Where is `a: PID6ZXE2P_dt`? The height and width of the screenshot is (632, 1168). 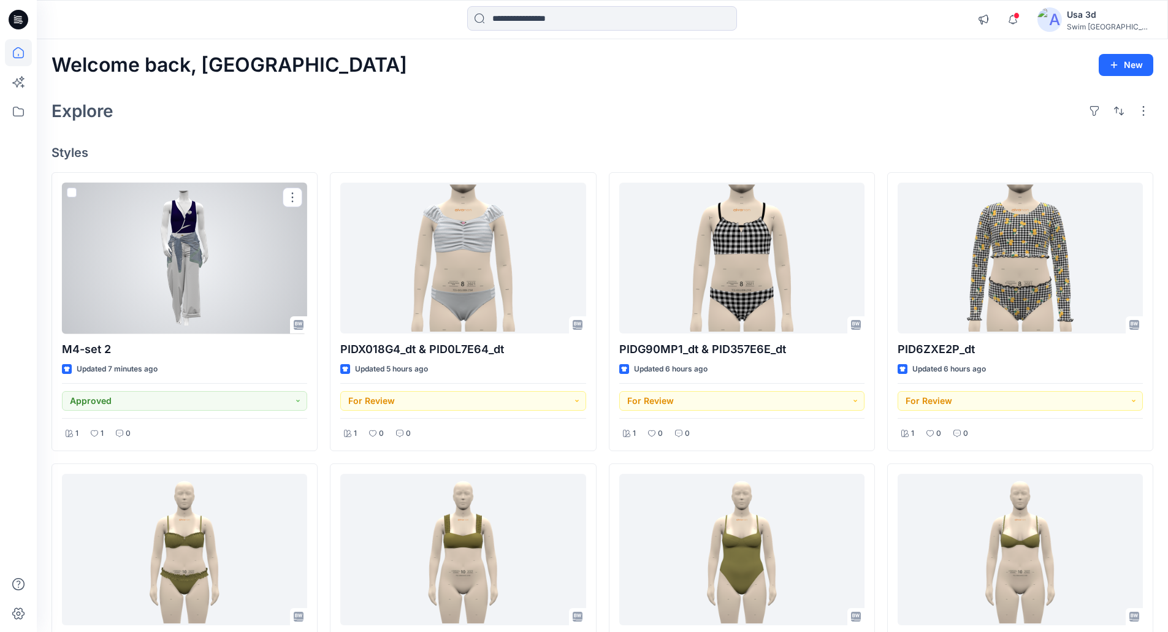
a: PID6ZXE2P_dt is located at coordinates (1021, 258).